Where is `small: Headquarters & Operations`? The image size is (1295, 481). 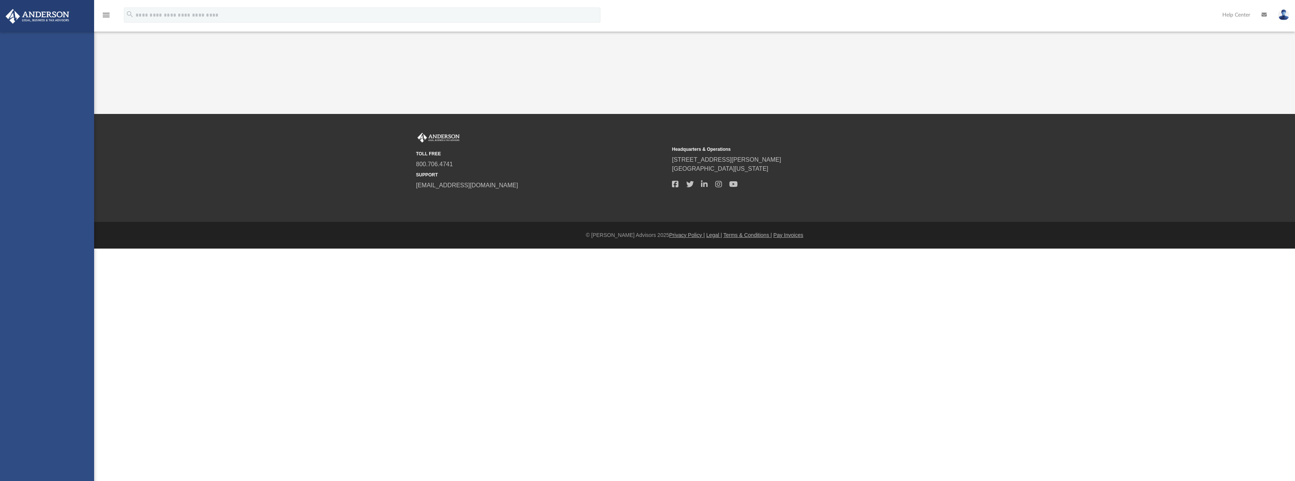 small: Headquarters & Operations is located at coordinates (797, 149).